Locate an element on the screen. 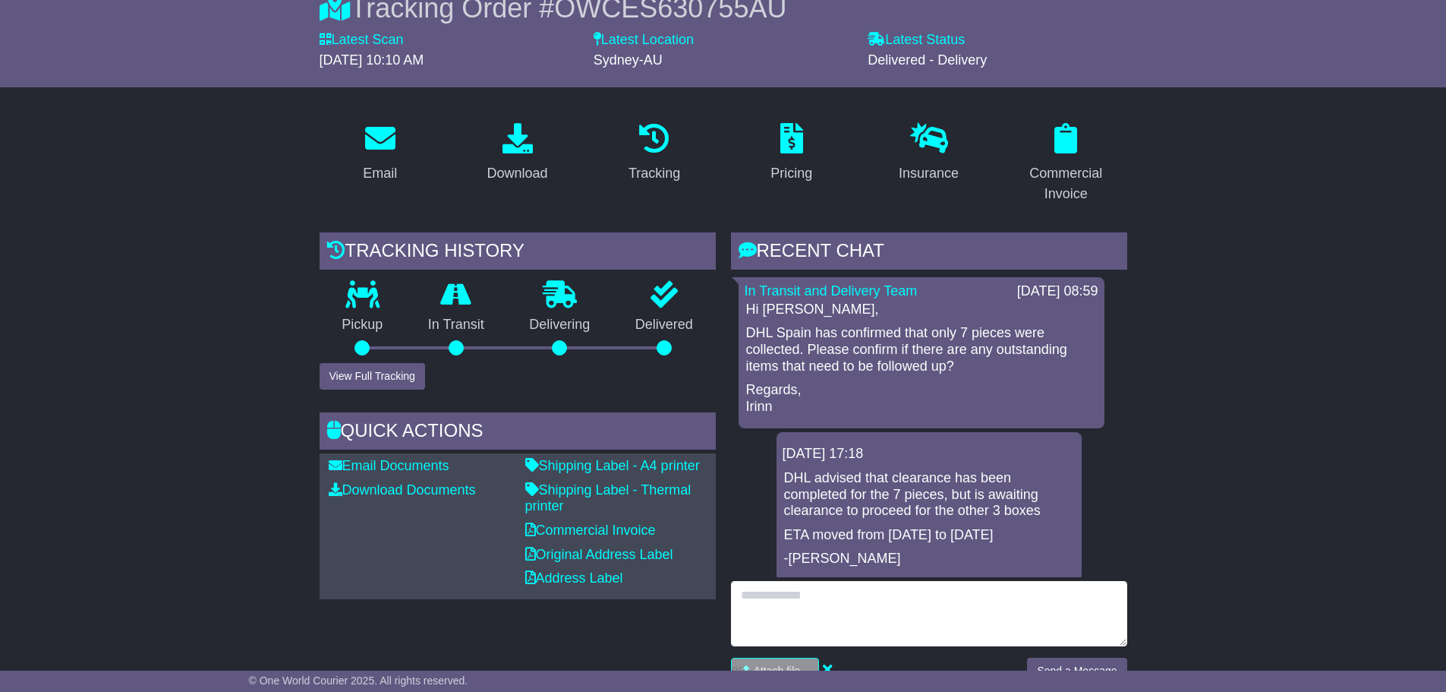  p: In Transit is located at coordinates (456, 325).